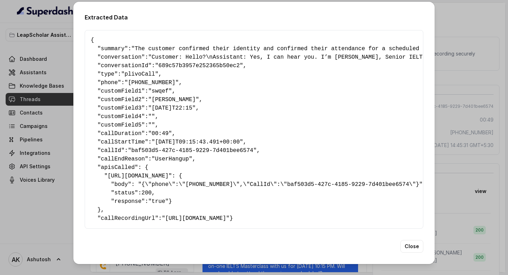 The image size is (508, 275). I want to click on span: conversation, so click(121, 57).